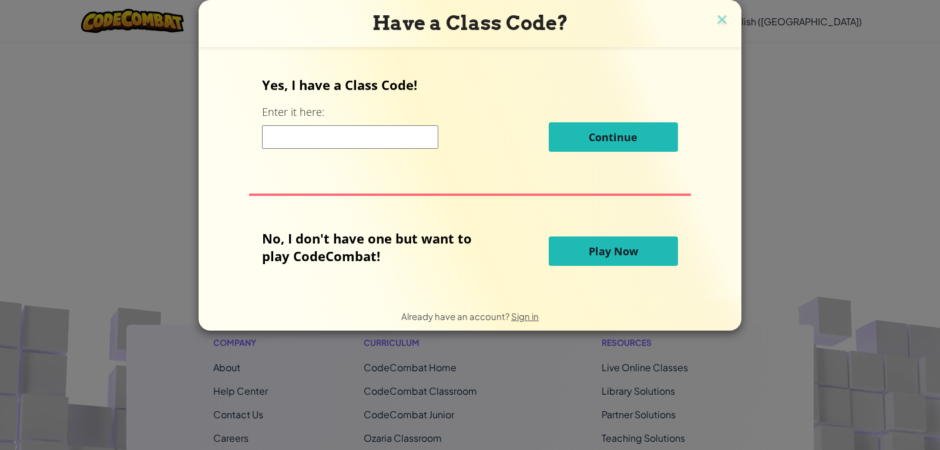 Image resolution: width=940 pixels, height=450 pixels. What do you see at coordinates (376, 247) in the screenshot?
I see `p: No, I don't have one but want to play CodeCombat!` at bounding box center [376, 247].